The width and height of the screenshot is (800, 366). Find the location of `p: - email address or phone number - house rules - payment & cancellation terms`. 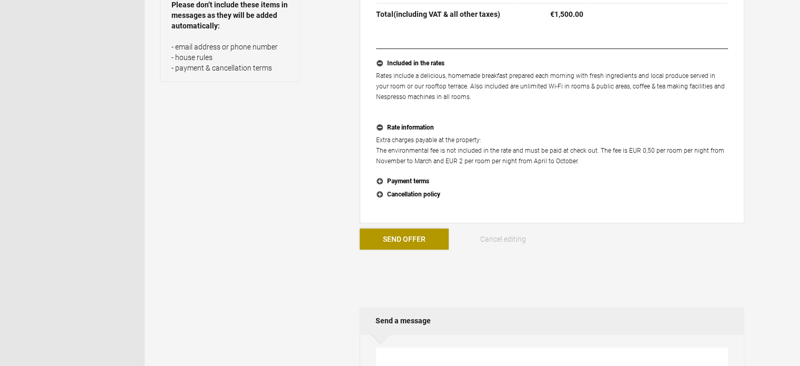

p: - email address or phone number - house rules - payment & cancellation terms is located at coordinates (230, 57).